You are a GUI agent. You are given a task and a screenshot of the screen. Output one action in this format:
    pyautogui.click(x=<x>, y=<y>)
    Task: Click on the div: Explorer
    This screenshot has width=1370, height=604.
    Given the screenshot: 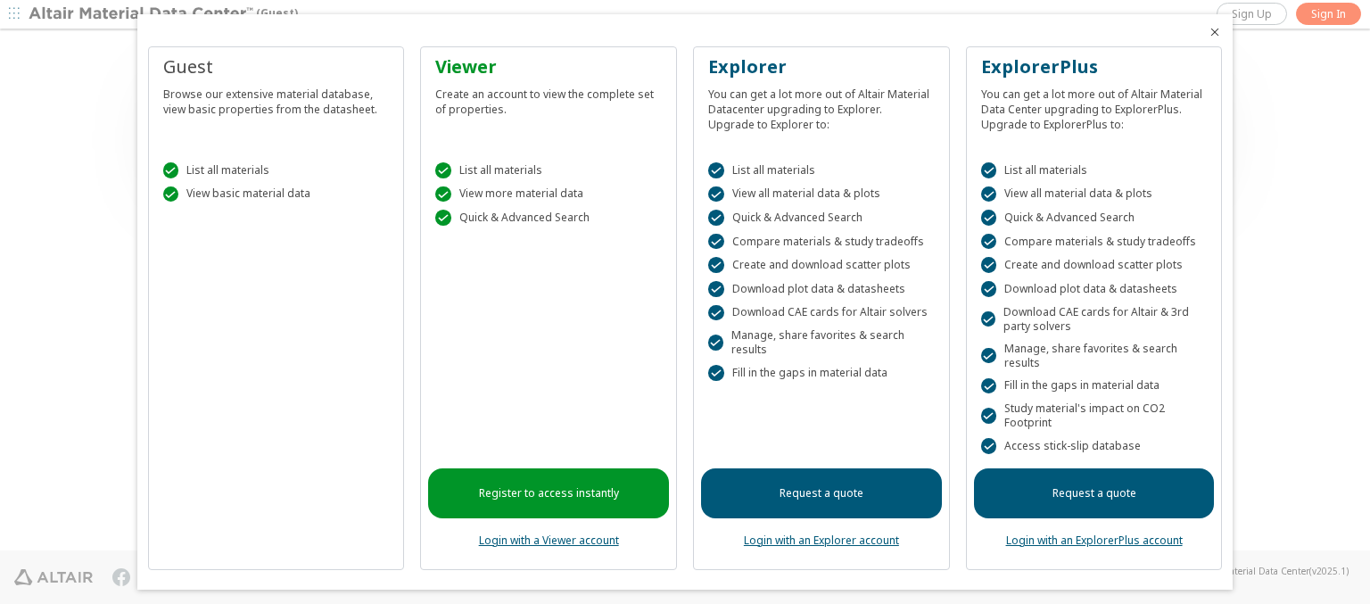 What is the action you would take?
    pyautogui.click(x=822, y=67)
    